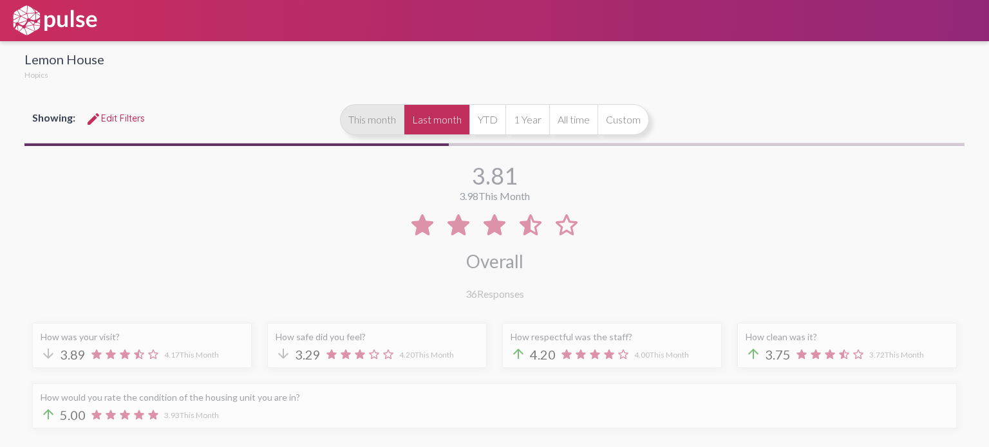  What do you see at coordinates (64, 61) in the screenshot?
I see `div: Lemon House` at bounding box center [64, 61].